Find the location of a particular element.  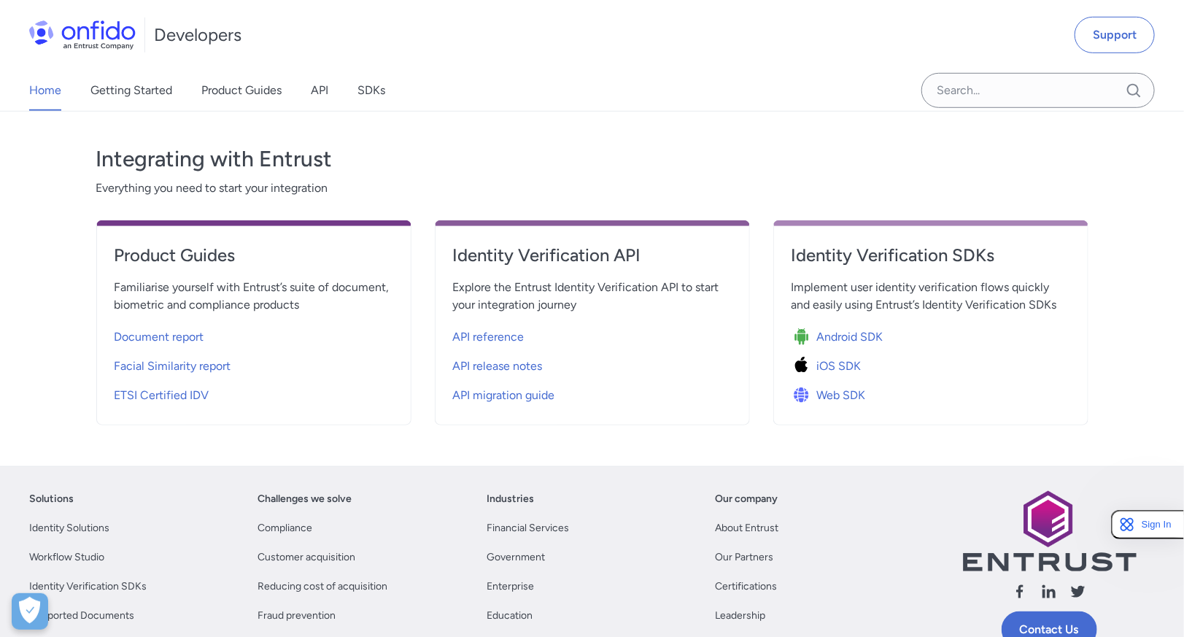

svg: Follow us linkedin is located at coordinates (1049, 592).